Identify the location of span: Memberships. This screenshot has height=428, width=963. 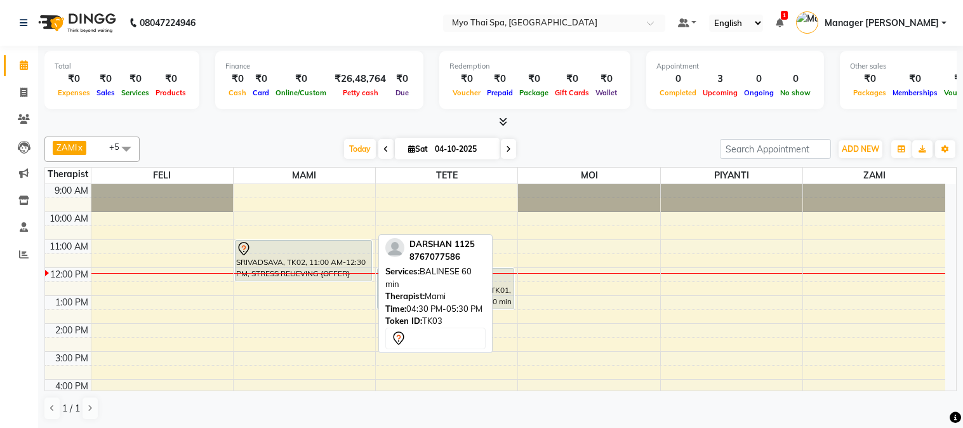
(915, 93).